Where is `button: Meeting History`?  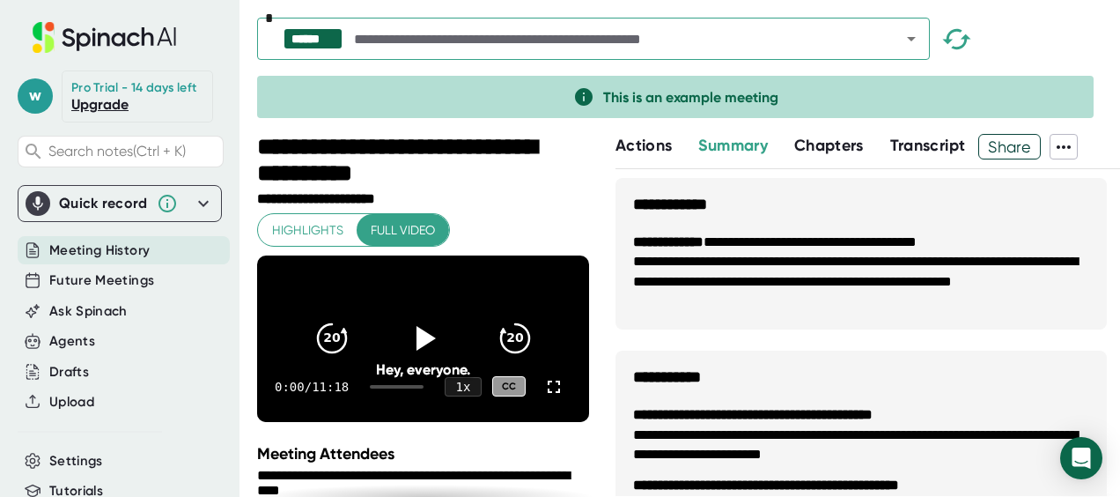 button: Meeting History is located at coordinates (100, 250).